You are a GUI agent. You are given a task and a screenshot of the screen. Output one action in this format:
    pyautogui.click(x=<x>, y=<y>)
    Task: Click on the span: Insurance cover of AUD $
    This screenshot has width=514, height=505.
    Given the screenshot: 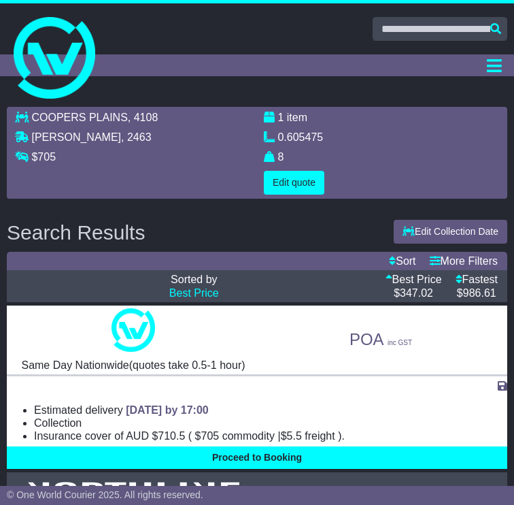 What is the action you would take?
    pyautogui.click(x=110, y=435)
    